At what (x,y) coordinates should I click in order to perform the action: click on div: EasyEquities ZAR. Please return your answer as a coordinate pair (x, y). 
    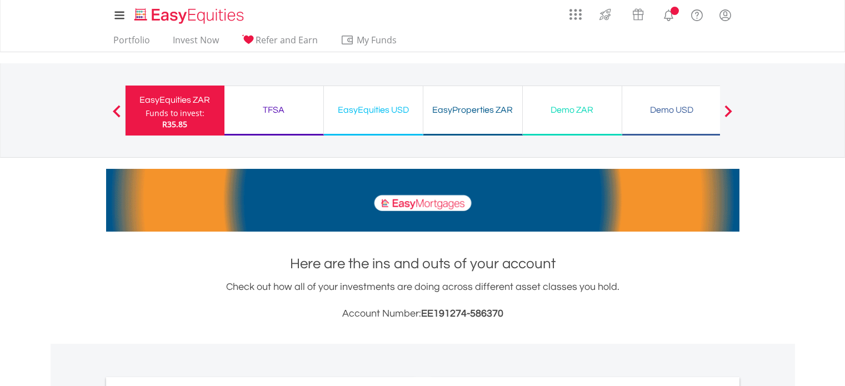
    Looking at the image, I should click on (175, 100).